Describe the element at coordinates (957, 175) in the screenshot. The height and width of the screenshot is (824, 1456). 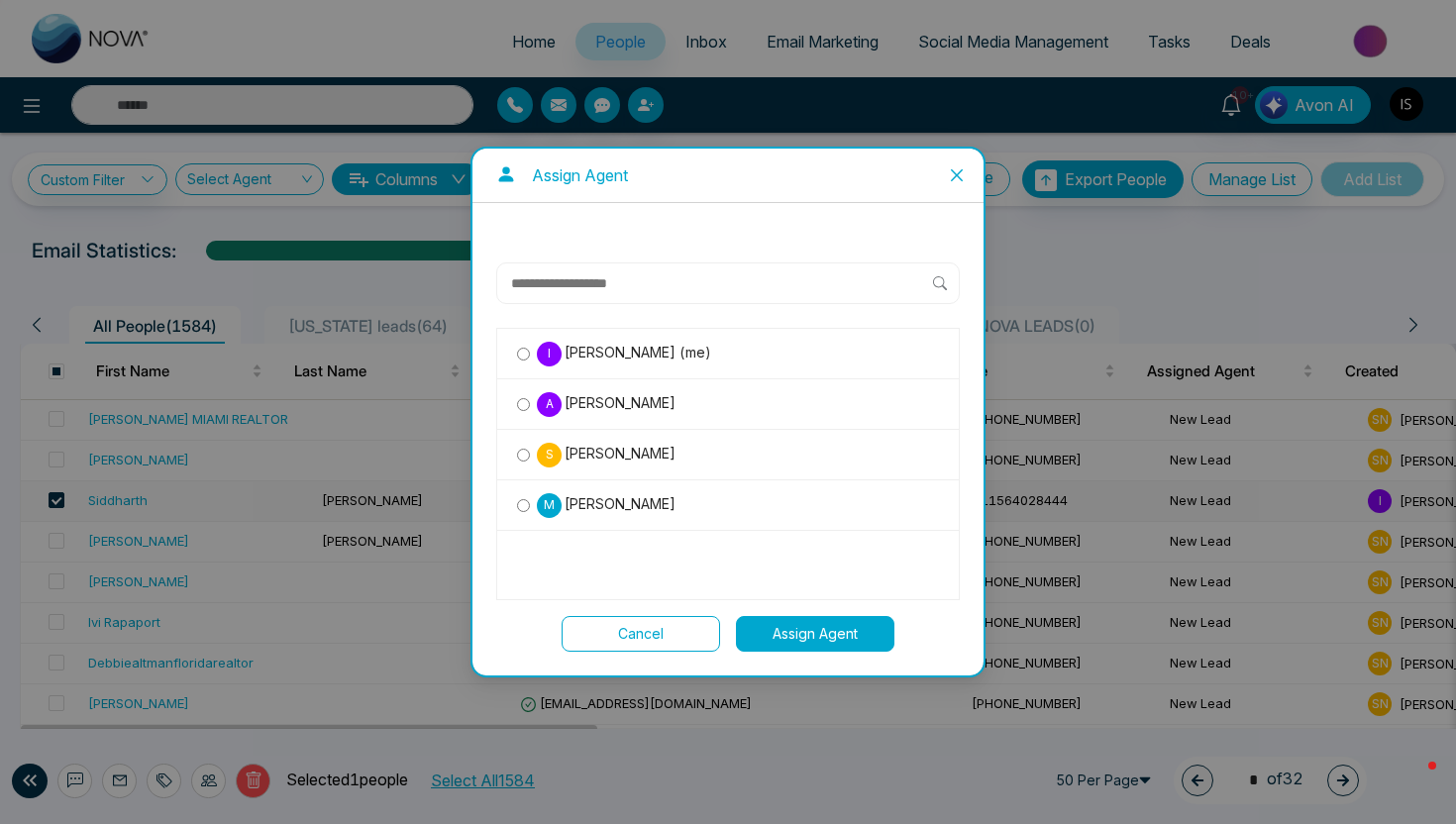
I see `span: close` at that location.